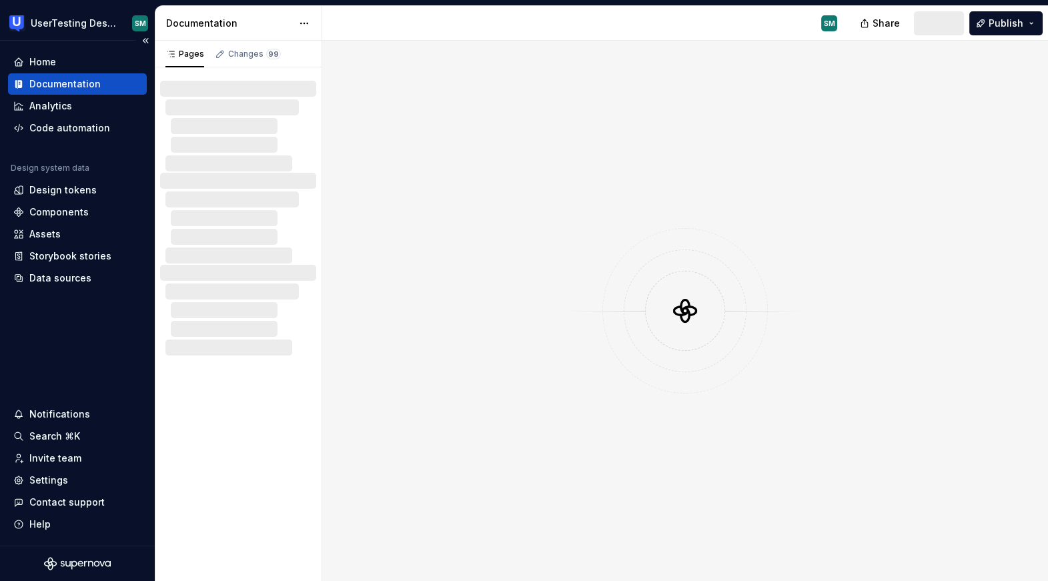 This screenshot has width=1048, height=581. I want to click on div: Code automation, so click(69, 128).